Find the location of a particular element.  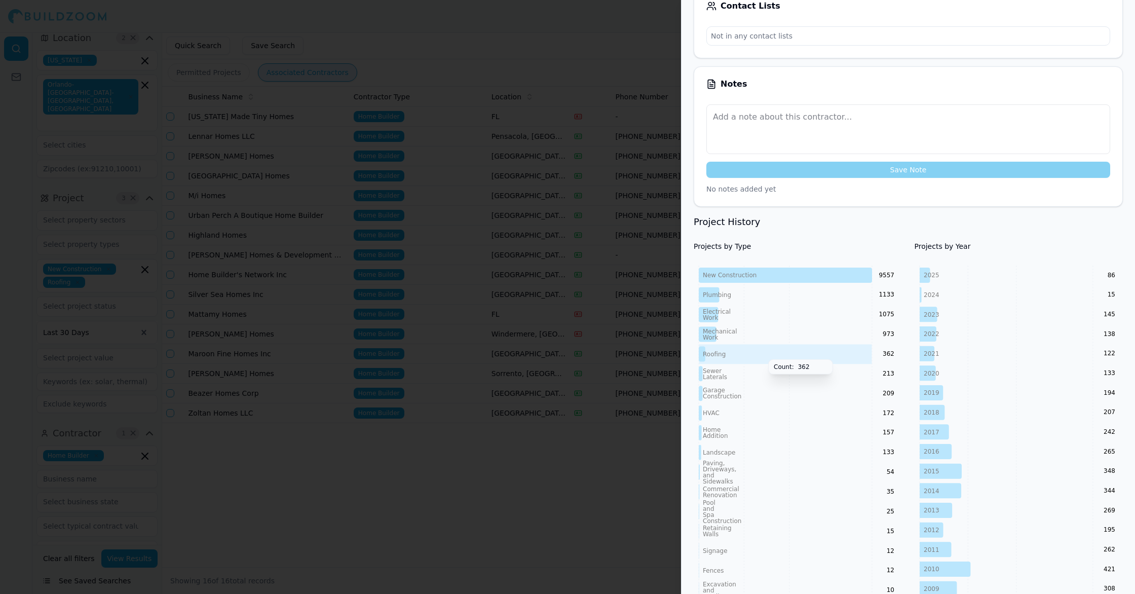

div: Notes is located at coordinates (908, 84).